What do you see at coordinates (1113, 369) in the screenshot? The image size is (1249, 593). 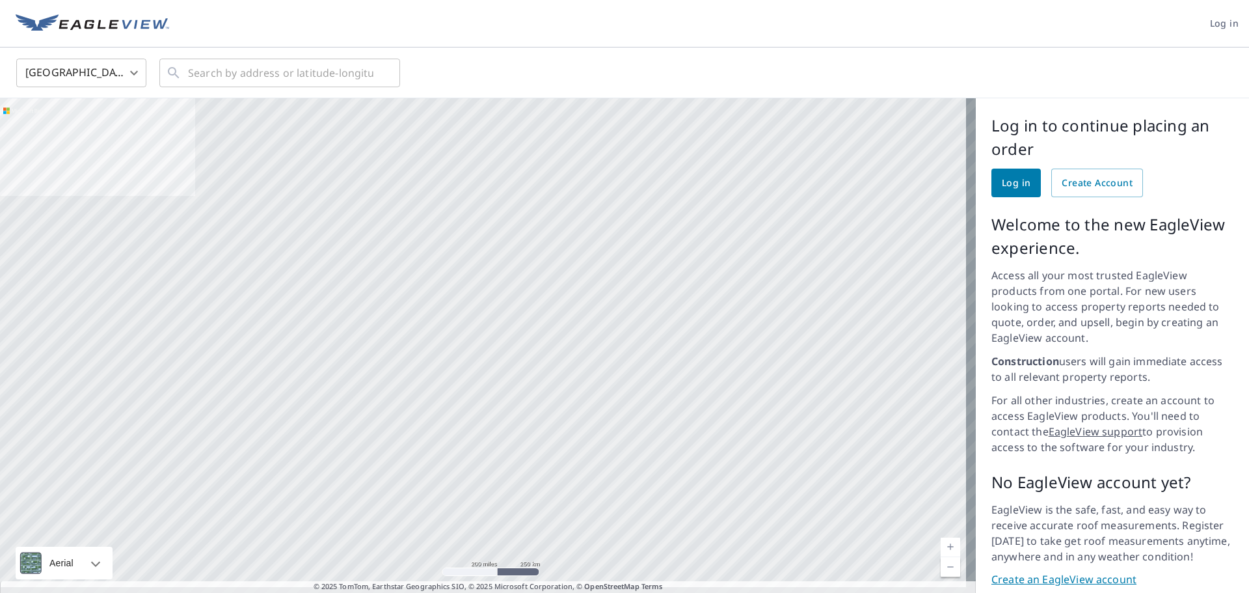 I see `p: users will gain immediate access to all relevant property reports.` at bounding box center [1113, 369].